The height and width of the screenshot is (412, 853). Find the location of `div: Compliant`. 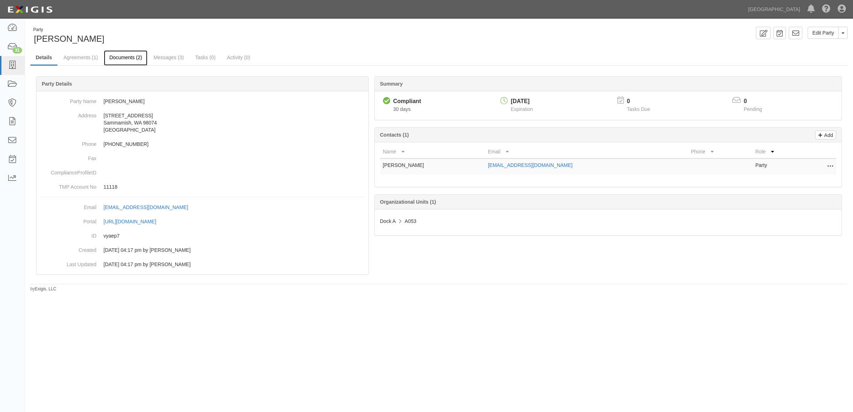

div: Compliant is located at coordinates (407, 101).